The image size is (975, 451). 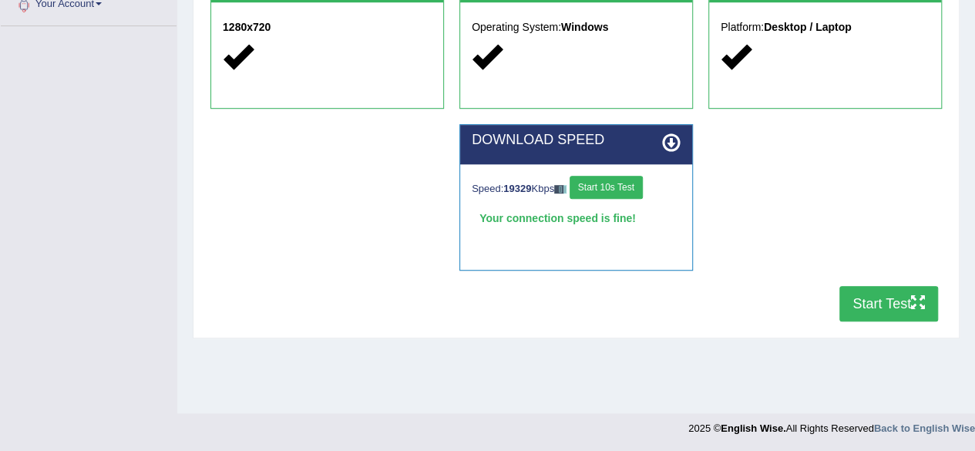 I want to click on div: Your connection speed is fine!, so click(x=576, y=218).